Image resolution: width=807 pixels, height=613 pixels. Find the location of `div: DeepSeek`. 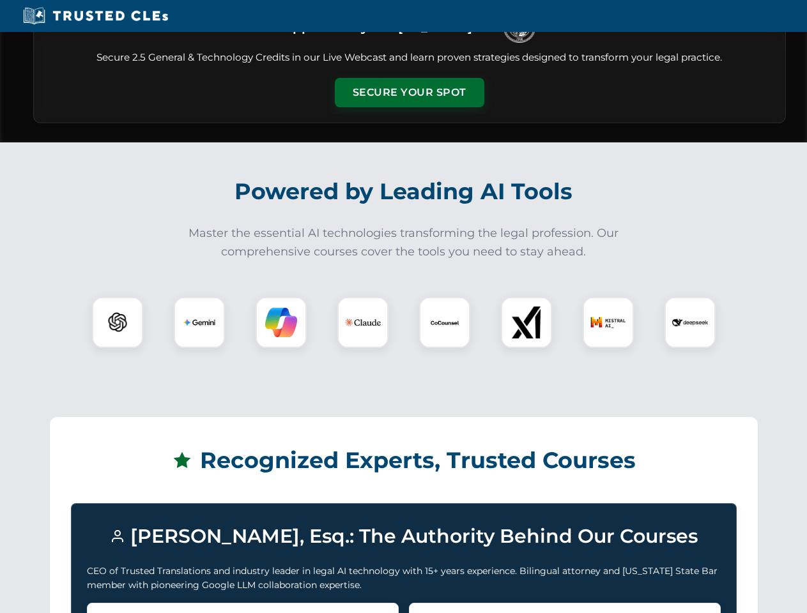

div: DeepSeek is located at coordinates (690, 323).